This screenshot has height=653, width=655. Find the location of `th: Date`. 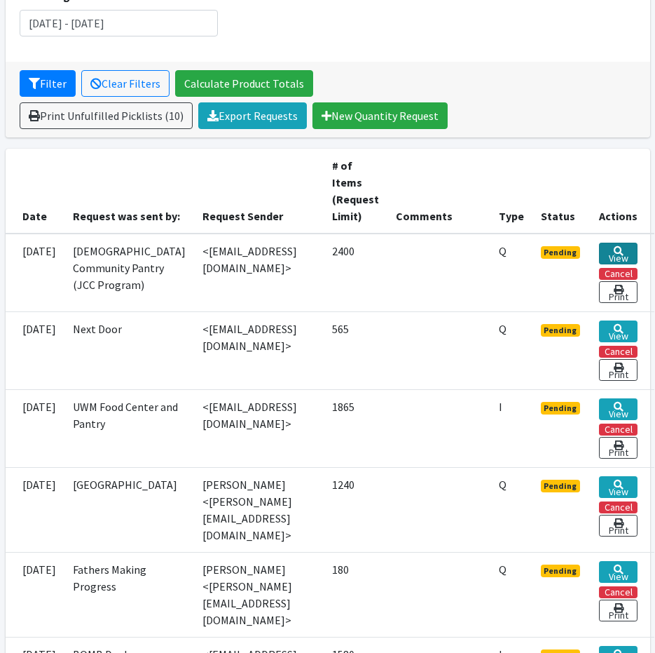

th: Date is located at coordinates (35, 191).